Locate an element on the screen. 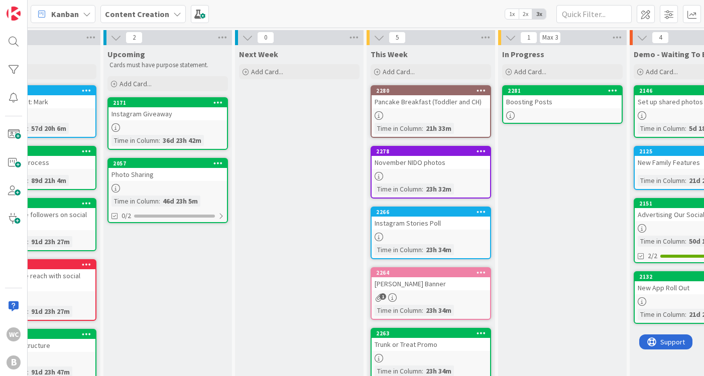 The height and width of the screenshot is (376, 704). span: 5 is located at coordinates (397, 38).